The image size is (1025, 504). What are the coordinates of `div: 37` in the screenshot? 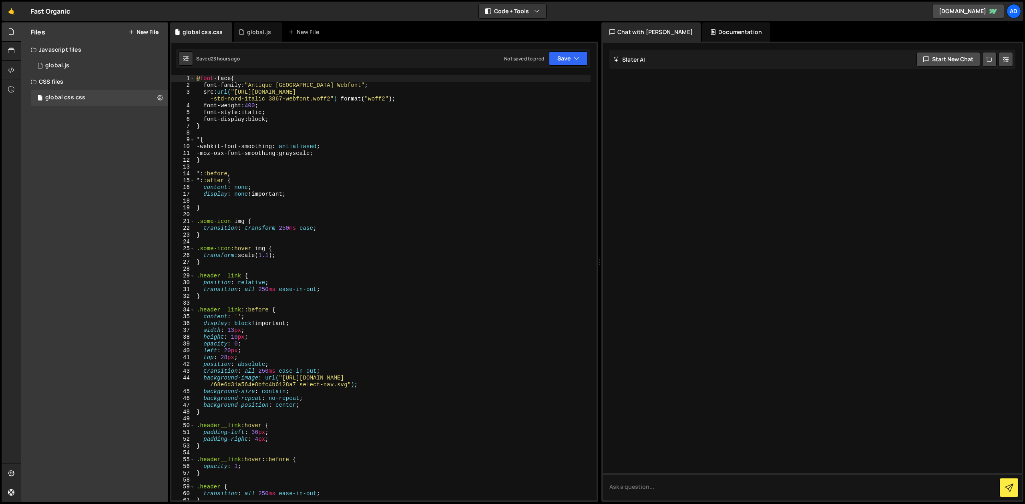 It's located at (183, 330).